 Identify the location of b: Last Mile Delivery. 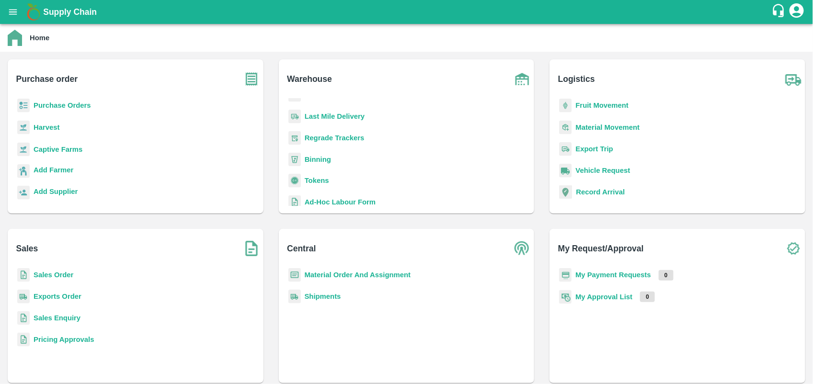
(334, 116).